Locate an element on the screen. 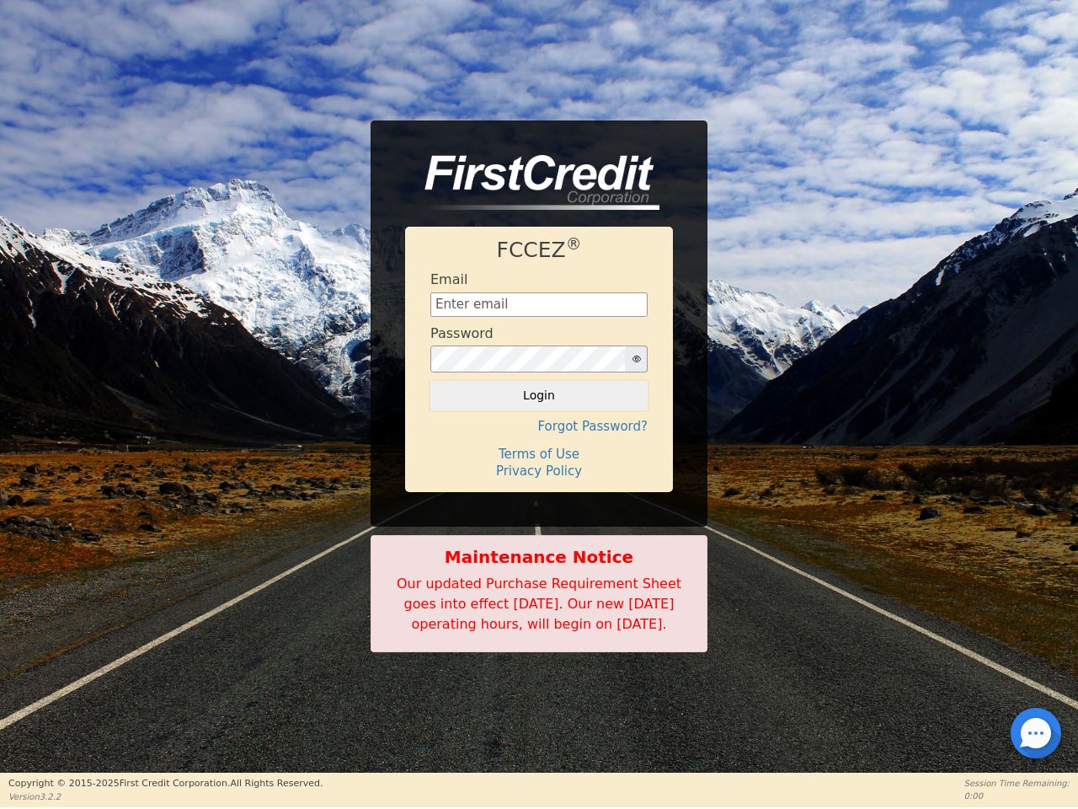 The width and height of the screenshot is (1078, 809). h1: FCCEZ is located at coordinates (539, 250).